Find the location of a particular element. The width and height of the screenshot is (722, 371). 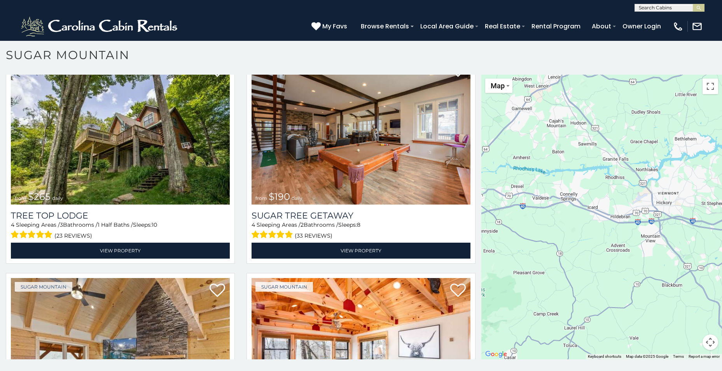

a: Local Area Guide is located at coordinates (447, 26).